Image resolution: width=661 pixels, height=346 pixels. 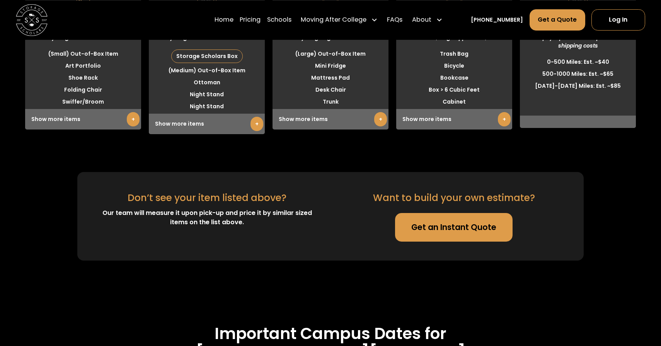 What do you see at coordinates (331, 333) in the screenshot?
I see `h3: Important Campus Dates for` at bounding box center [331, 333].